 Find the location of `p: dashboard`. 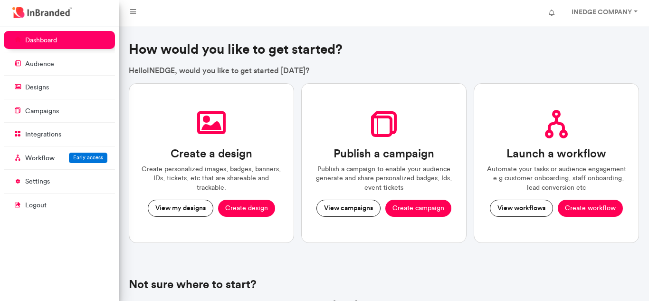

p: dashboard is located at coordinates (41, 40).